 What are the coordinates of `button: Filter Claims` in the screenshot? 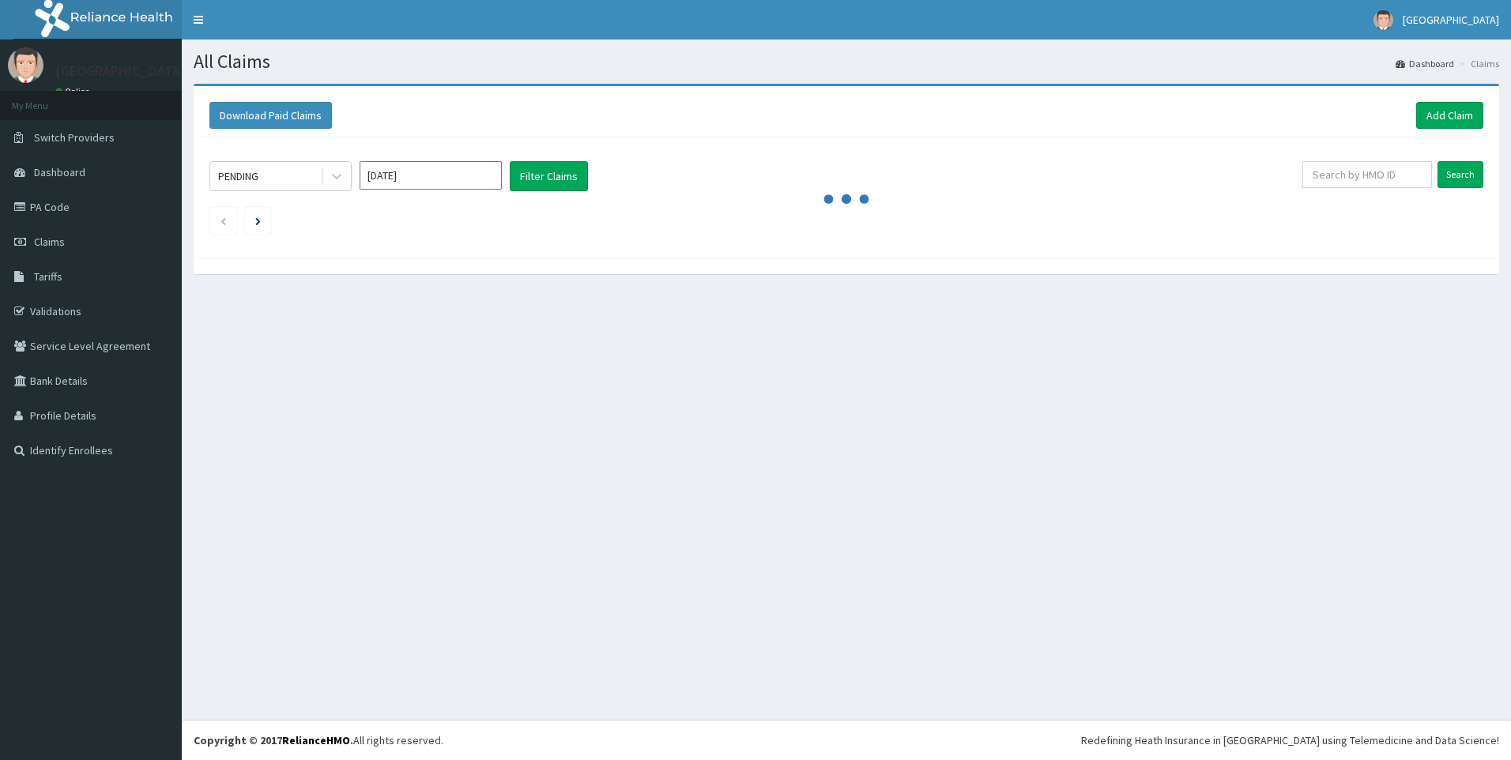 It's located at (548, 176).